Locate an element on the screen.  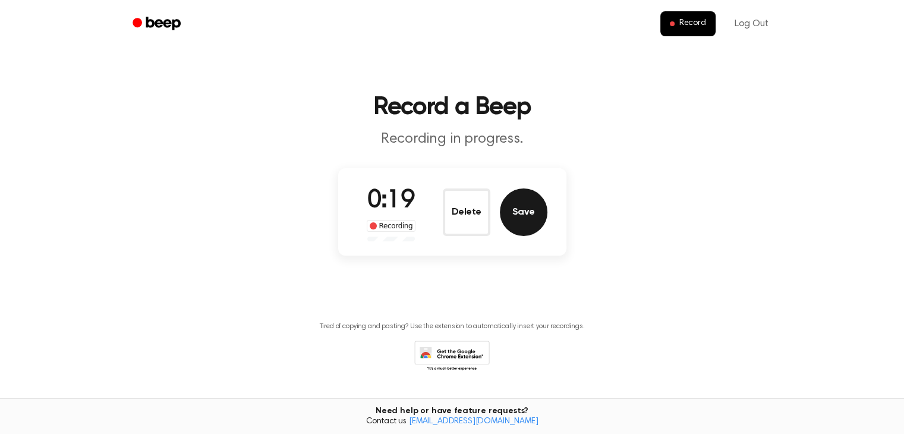
button: Delete Audio Record is located at coordinates (467, 212).